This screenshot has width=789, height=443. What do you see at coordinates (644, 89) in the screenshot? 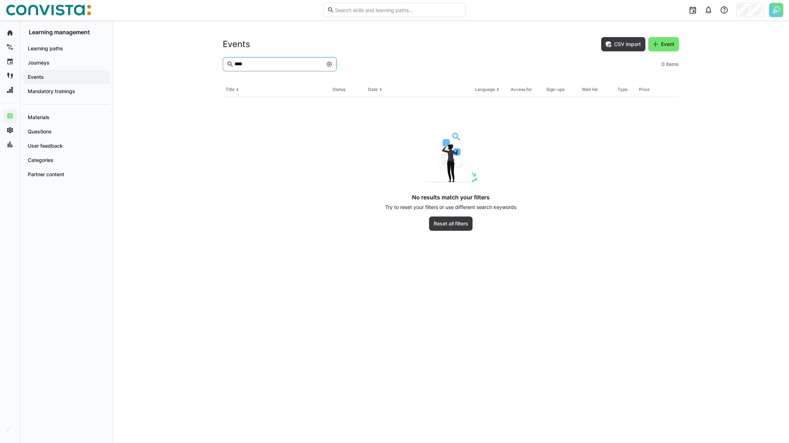
I see `div: Price` at bounding box center [644, 89].